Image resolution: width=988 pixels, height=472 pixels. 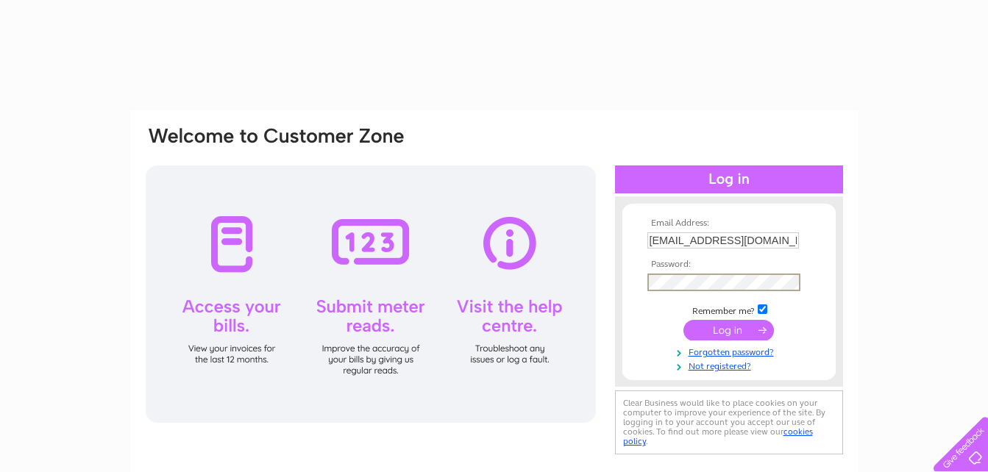 I want to click on td: Remember me?, so click(x=729, y=310).